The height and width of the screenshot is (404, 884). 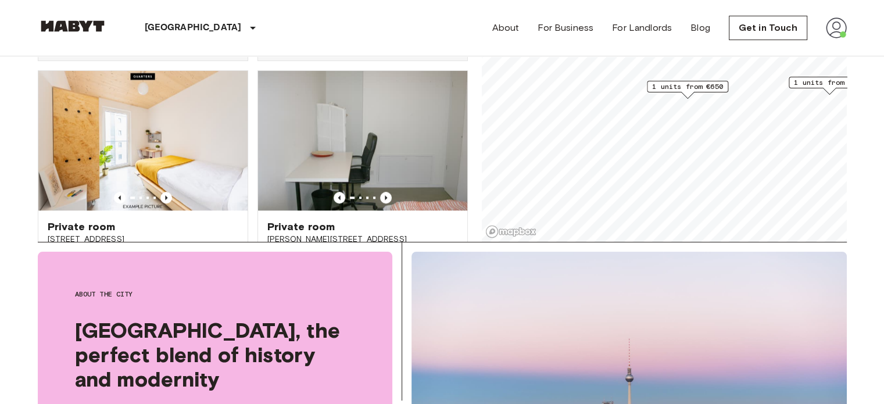 What do you see at coordinates (363, 141) in the screenshot?
I see `img: Marketing picture of unit DE-01-302-012-03` at bounding box center [363, 141].